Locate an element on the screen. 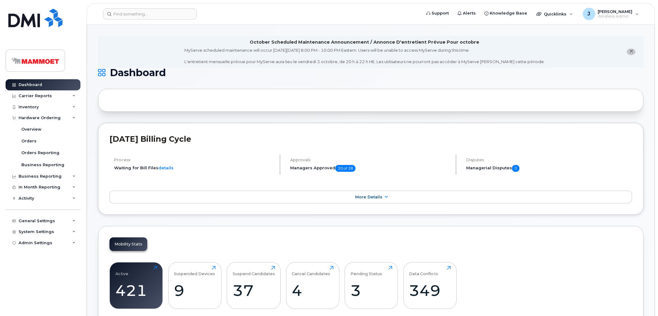 The height and width of the screenshot is (316, 658). div: Suspend Candidates is located at coordinates (254, 271).